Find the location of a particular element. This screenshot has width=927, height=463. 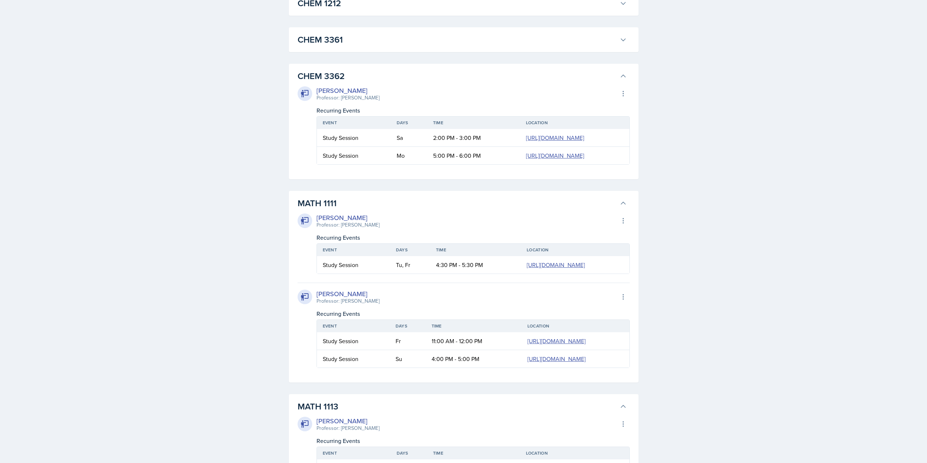

td: 2:00 PM - 3:00 PM is located at coordinates (473, 138).